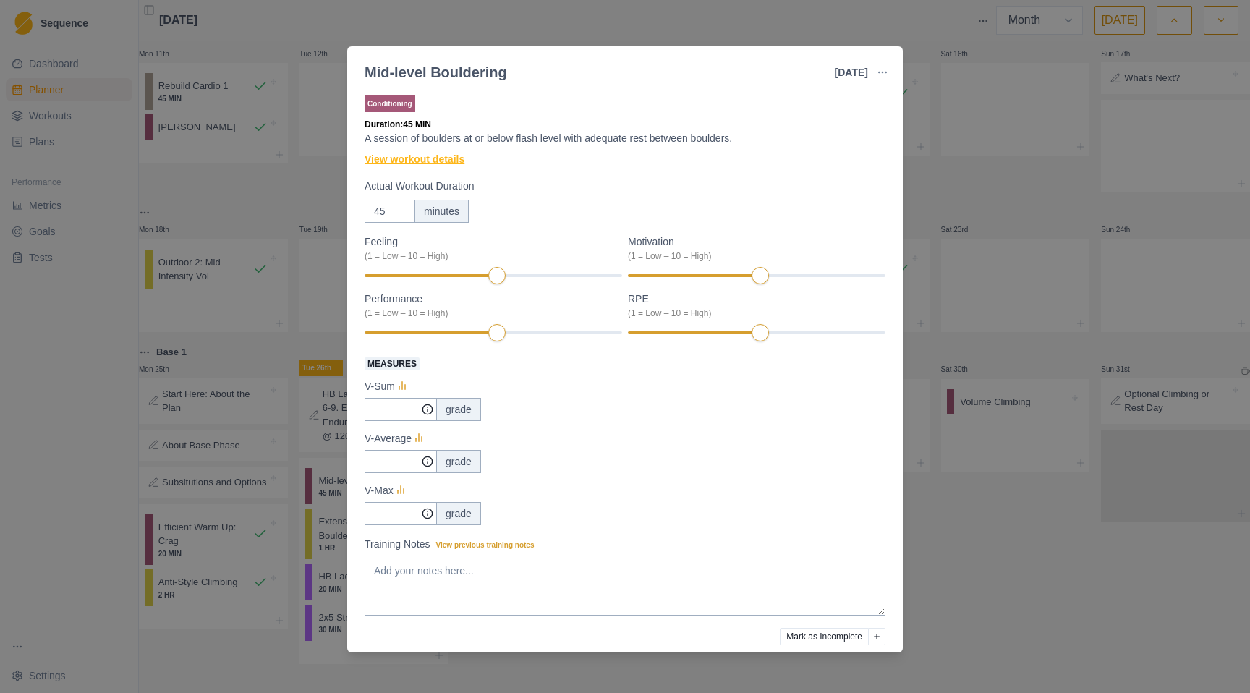 This screenshot has height=693, width=1250. Describe the element at coordinates (485, 544) in the screenshot. I see `span: View previous training notes` at that location.